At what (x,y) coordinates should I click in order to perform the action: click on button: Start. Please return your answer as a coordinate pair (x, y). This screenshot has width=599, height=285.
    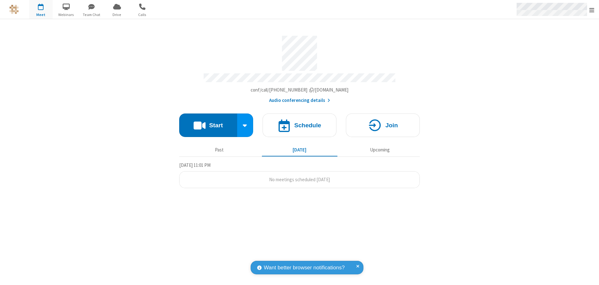
    Looking at the image, I should click on (208, 125).